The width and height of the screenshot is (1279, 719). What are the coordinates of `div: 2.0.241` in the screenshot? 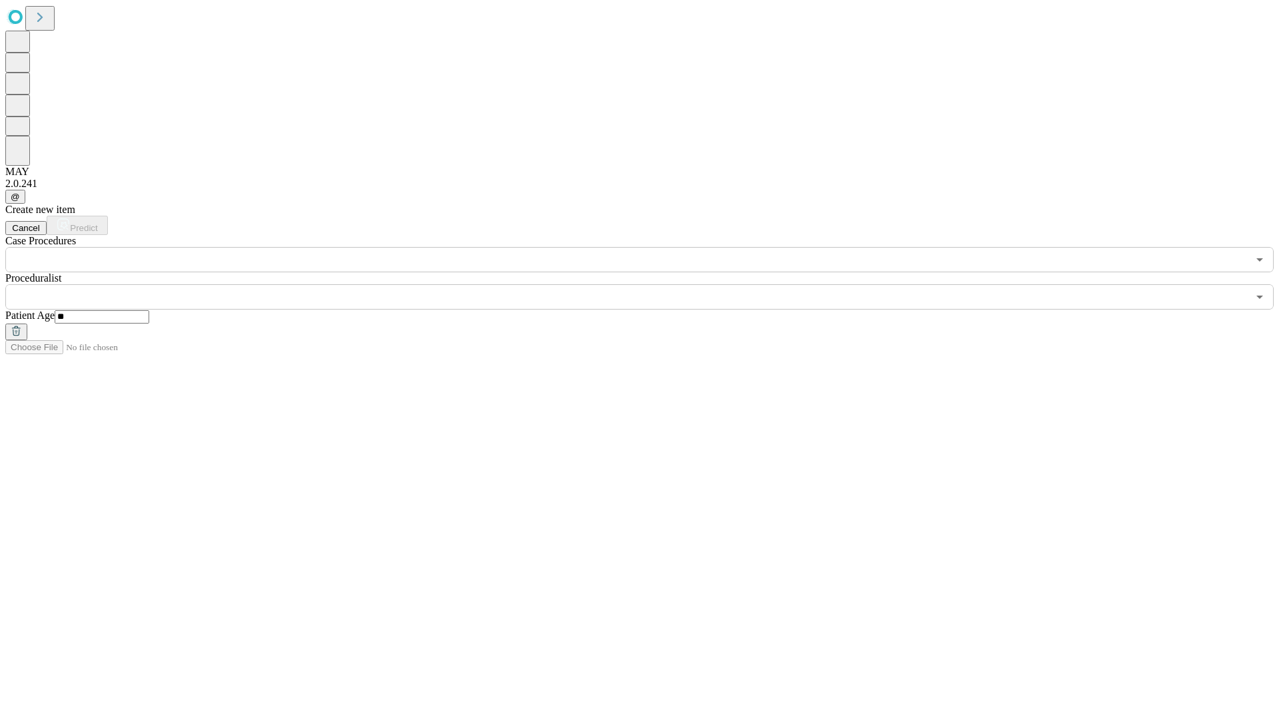 It's located at (639, 184).